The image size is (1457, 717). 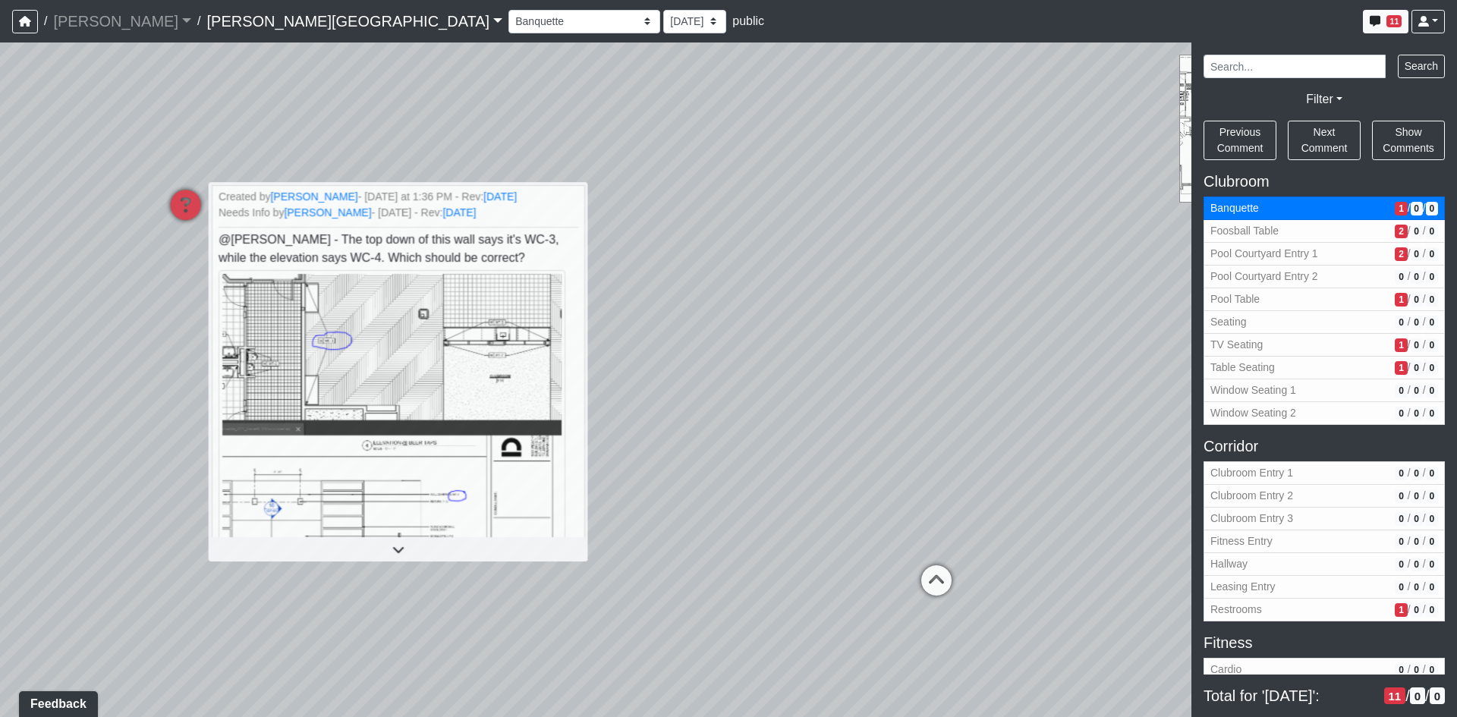 What do you see at coordinates (1300, 670) in the screenshot?
I see `span: Cardio` at bounding box center [1300, 670].